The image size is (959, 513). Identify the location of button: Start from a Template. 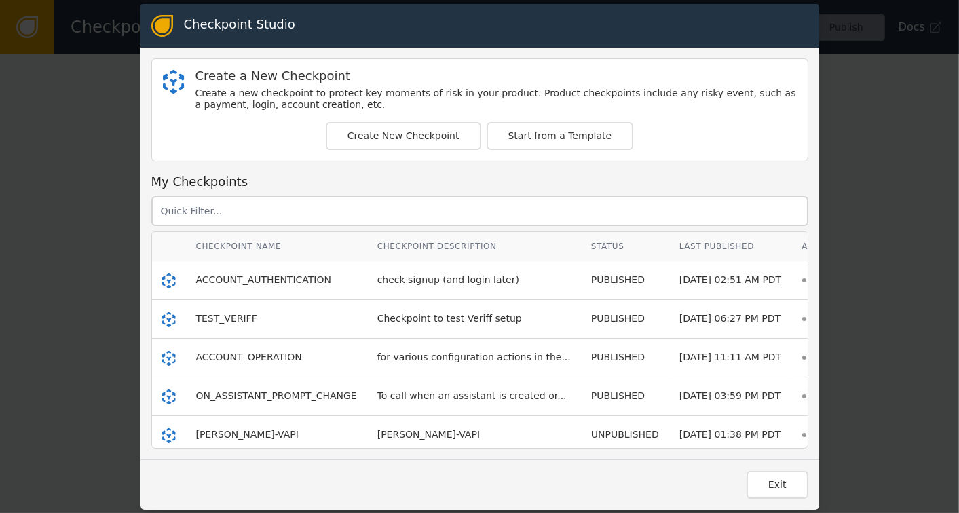
(560, 136).